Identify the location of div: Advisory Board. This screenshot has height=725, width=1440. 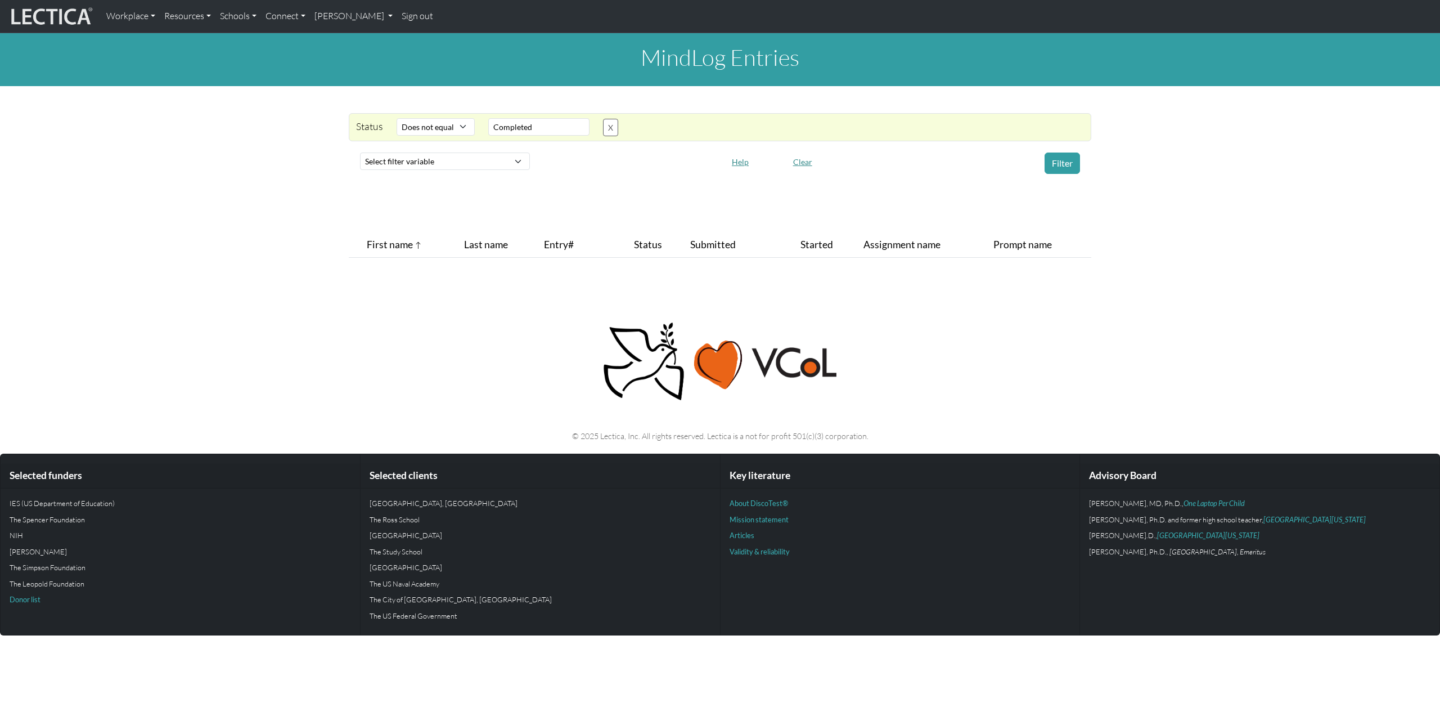
(1260, 475).